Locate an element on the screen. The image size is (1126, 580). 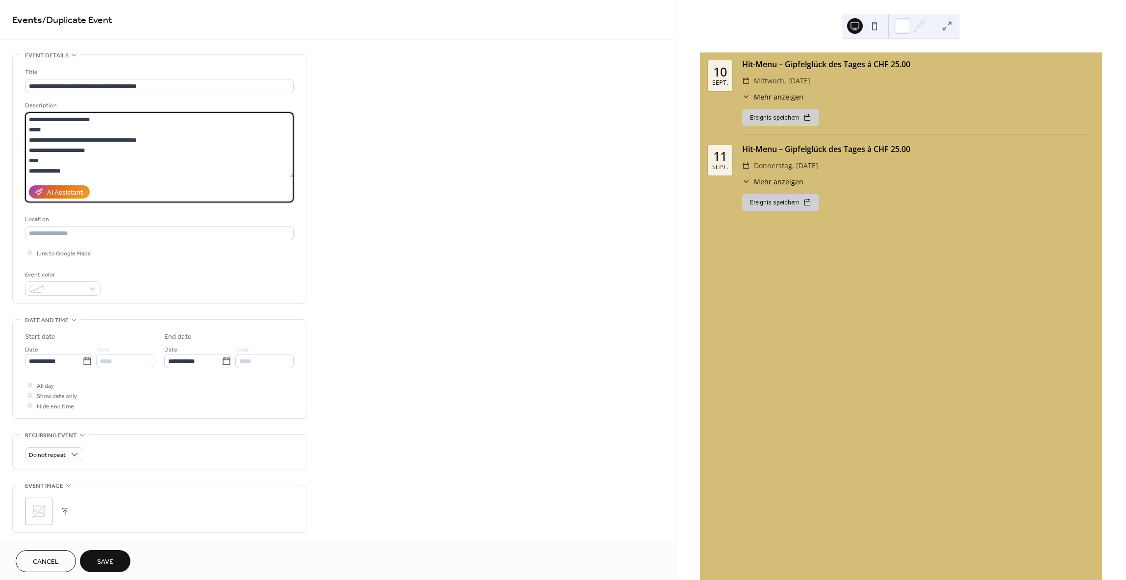
button: AI Assistant is located at coordinates (59, 192).